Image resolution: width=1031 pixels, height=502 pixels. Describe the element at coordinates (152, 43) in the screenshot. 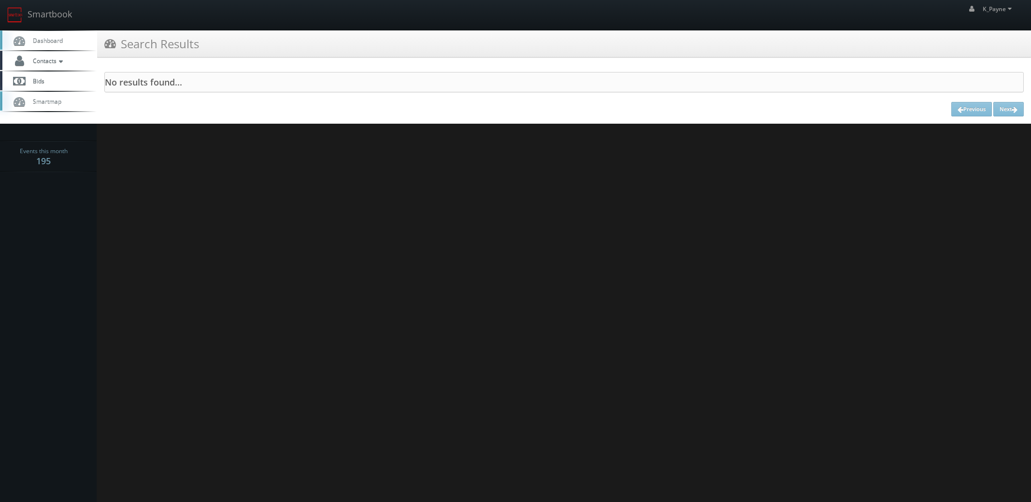

I see `h3: Search Results` at that location.